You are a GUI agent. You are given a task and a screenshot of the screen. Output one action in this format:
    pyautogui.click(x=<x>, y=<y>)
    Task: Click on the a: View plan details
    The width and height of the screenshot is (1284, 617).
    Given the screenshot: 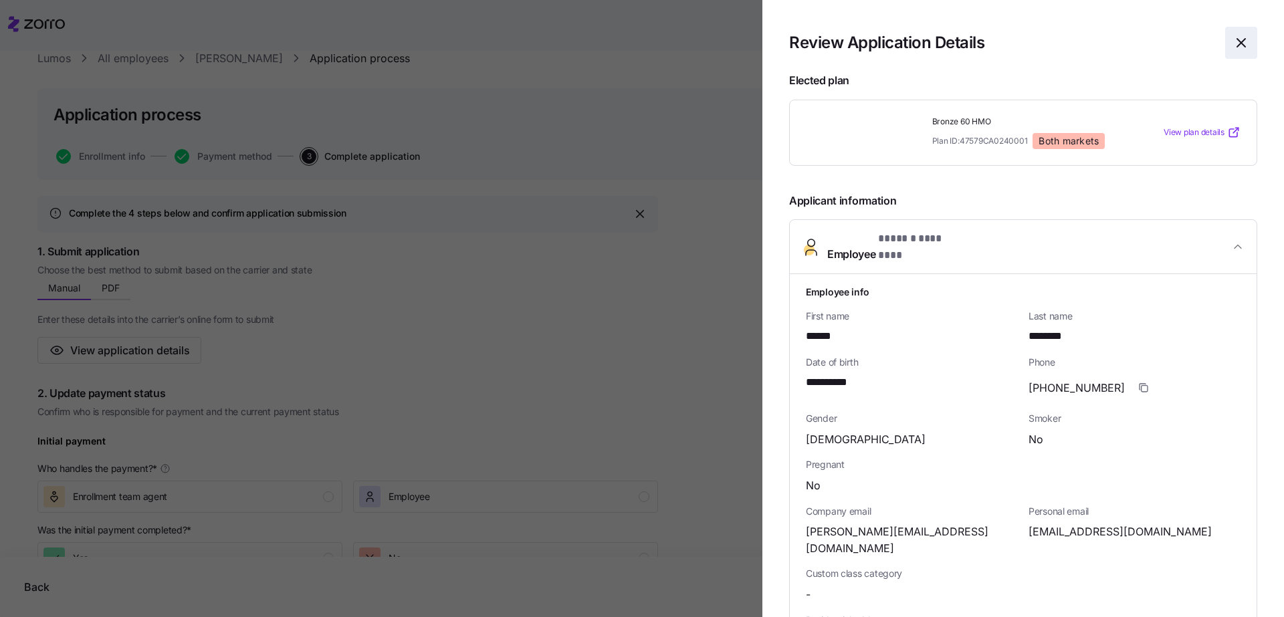 What is the action you would take?
    pyautogui.click(x=1202, y=132)
    